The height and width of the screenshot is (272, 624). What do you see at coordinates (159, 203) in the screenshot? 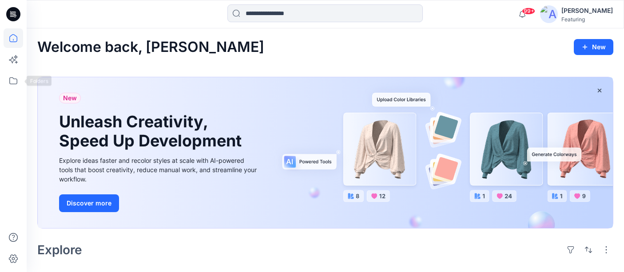
I see `a: Discover more` at bounding box center [159, 203].